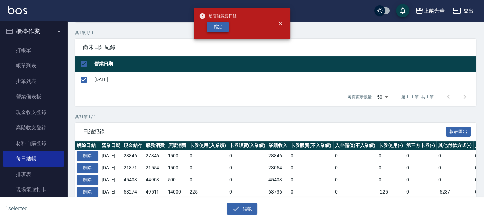  What do you see at coordinates (133, 146) in the screenshot?
I see `th: 現金結存` at bounding box center [133, 146].